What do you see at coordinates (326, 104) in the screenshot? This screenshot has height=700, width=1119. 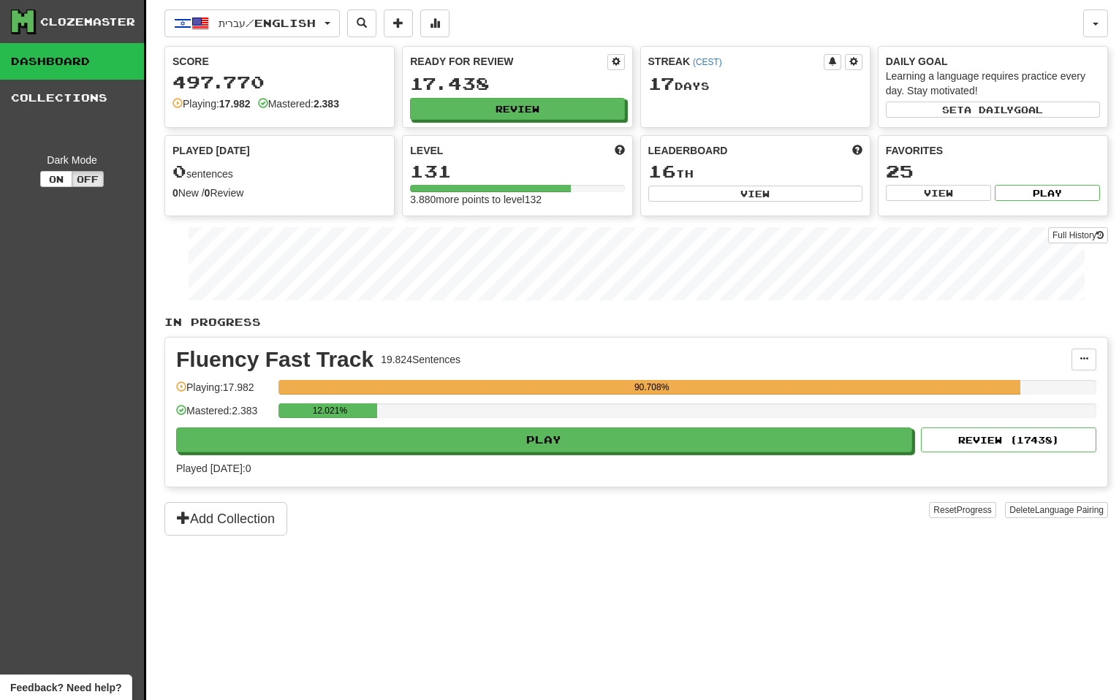 I see `strong: 2.383` at bounding box center [326, 104].